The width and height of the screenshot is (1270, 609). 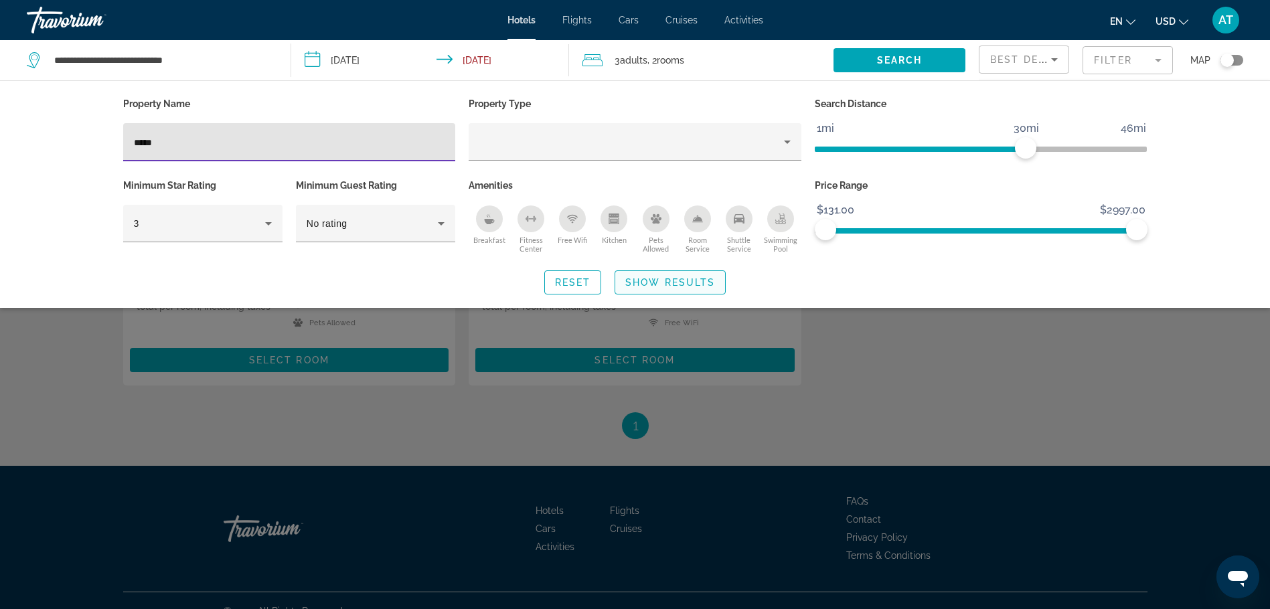 What do you see at coordinates (430, 60) in the screenshot?
I see `button: Check-in date: Sep 13, 2025 Check-out date: Sep 14, 2025` at bounding box center [430, 60].